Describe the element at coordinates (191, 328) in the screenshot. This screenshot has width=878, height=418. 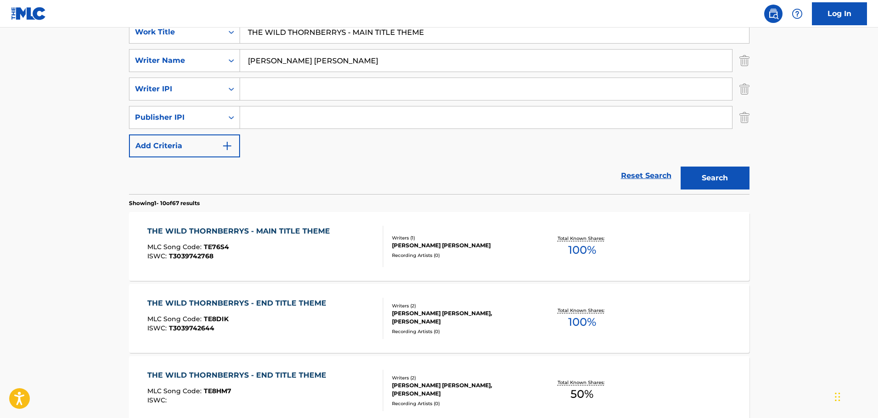
I see `span: T3039742644` at that location.